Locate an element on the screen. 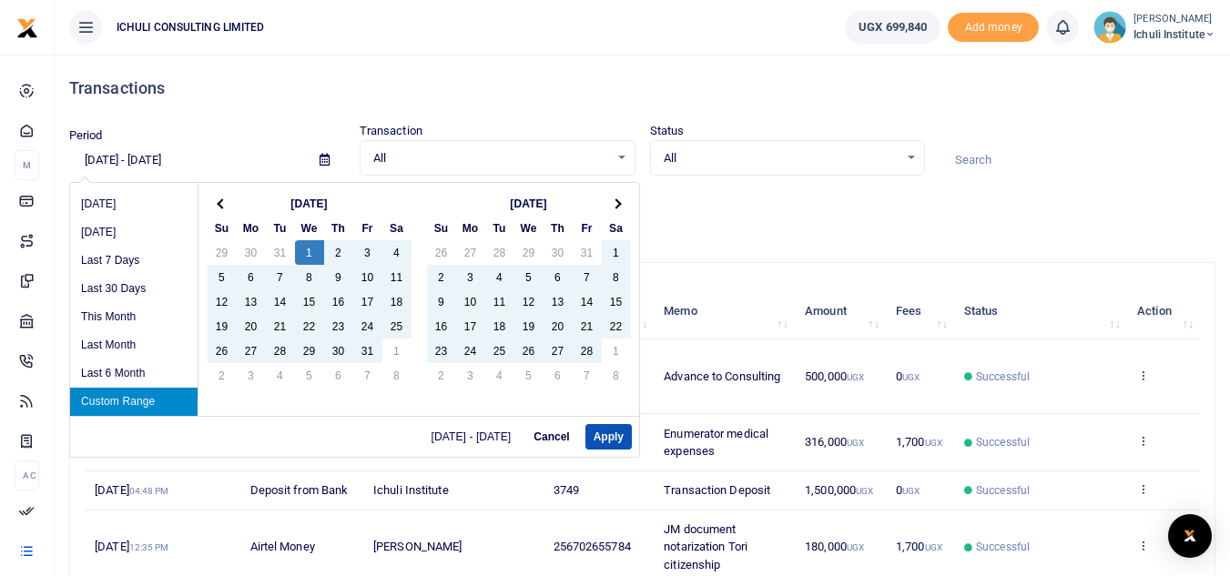 The width and height of the screenshot is (1230, 576). li: Last 6 Month is located at coordinates (134, 373).